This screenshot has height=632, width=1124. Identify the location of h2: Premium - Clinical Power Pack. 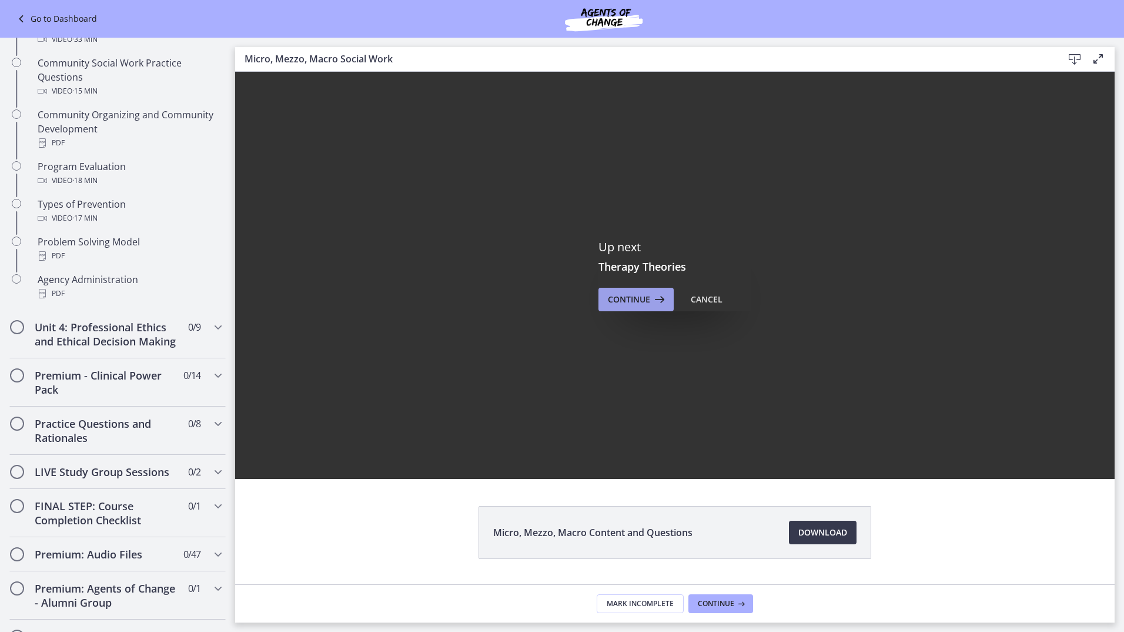
(106, 382).